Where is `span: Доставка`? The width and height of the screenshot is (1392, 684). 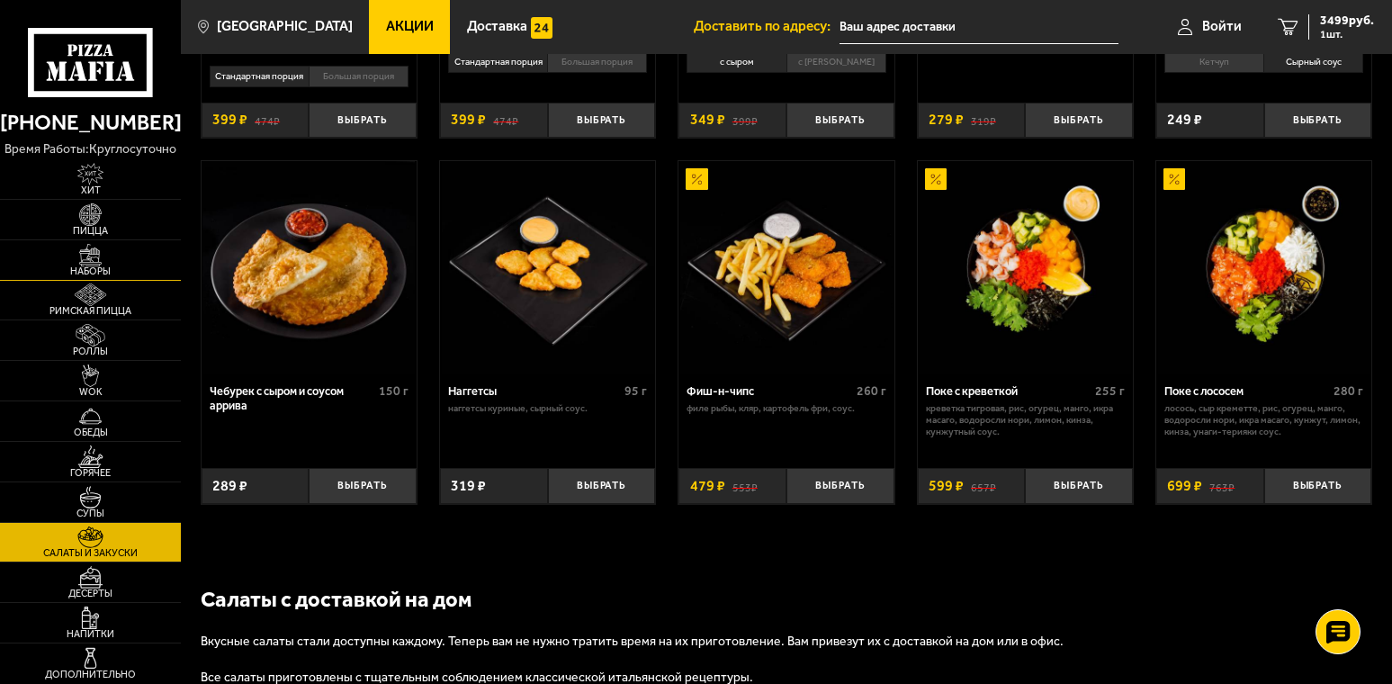
span: Доставка is located at coordinates (497, 26).